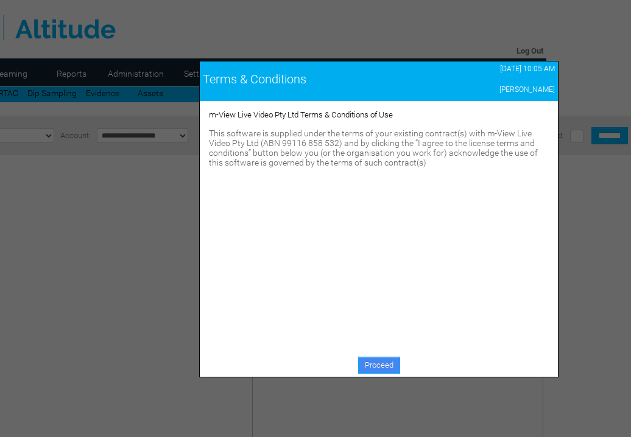 The width and height of the screenshot is (631, 437). I want to click on span: This software is supplied under the terms of your existing contract(s) with m-View Live Video Pty..., so click(373, 148).